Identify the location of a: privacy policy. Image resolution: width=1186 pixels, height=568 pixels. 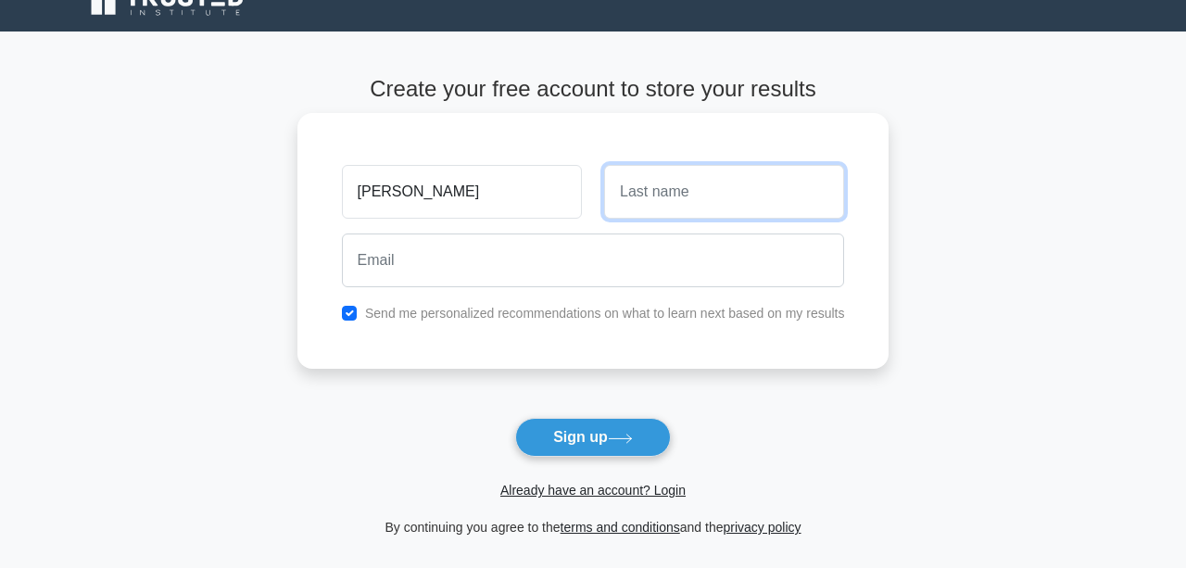
(763, 527).